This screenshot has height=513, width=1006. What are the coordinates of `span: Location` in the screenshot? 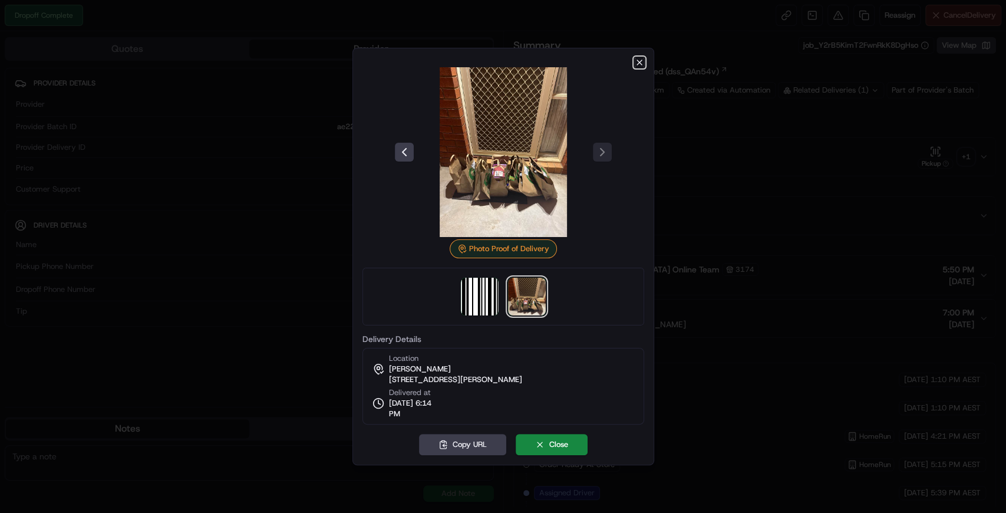 It's located at (403, 358).